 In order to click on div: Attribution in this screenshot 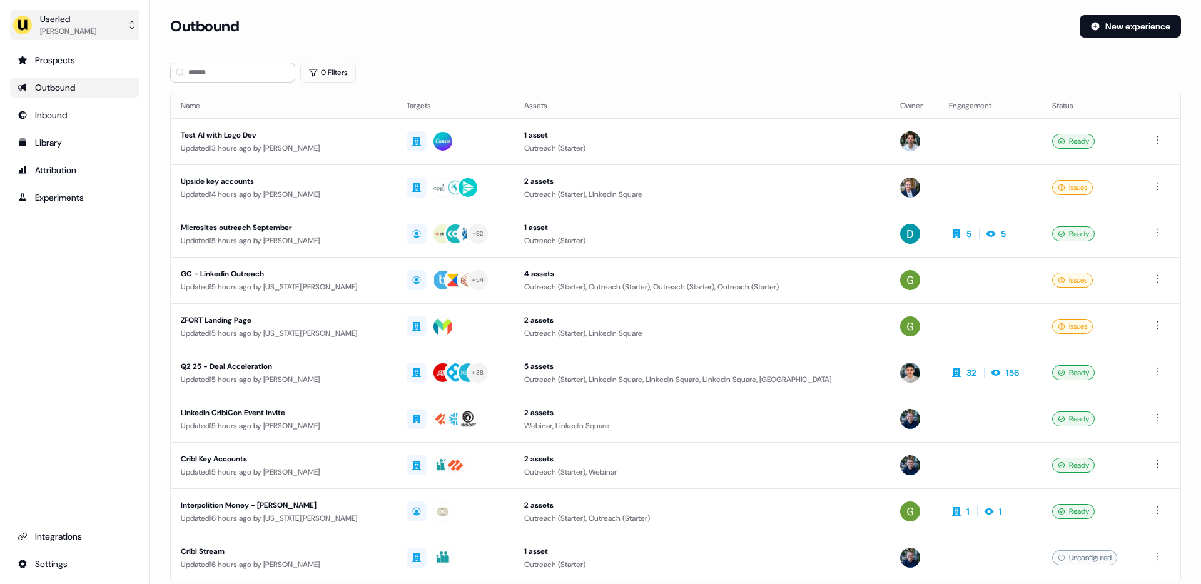, I will do `click(74, 170)`.